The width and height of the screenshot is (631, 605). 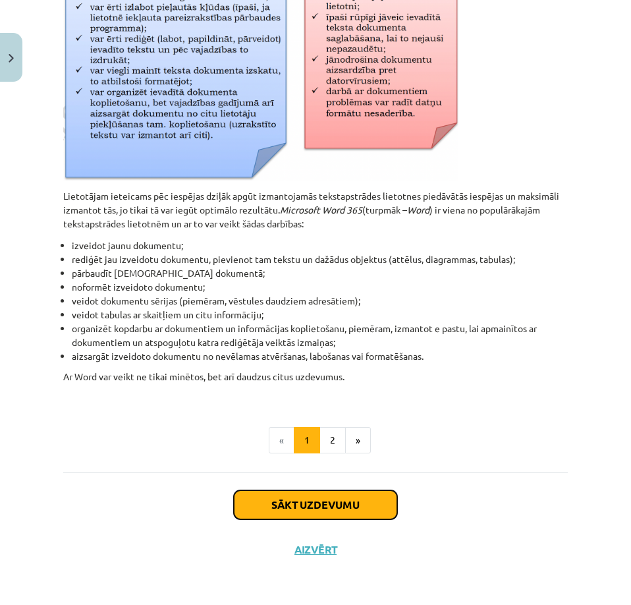 What do you see at coordinates (320, 335) in the screenshot?
I see `li: organizēt kopdarbu ar dokumentiem un informācijas koplietošanu, piemēram, izmantot e pastu, lai a...` at bounding box center [320, 335].